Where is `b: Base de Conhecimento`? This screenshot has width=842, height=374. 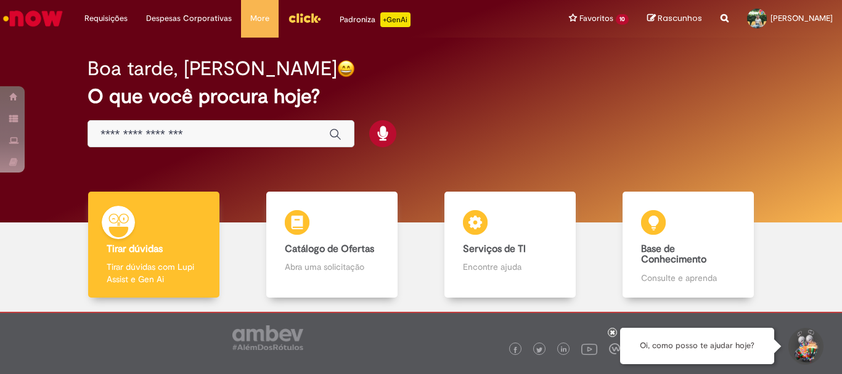 b: Base de Conhecimento is located at coordinates (674, 255).